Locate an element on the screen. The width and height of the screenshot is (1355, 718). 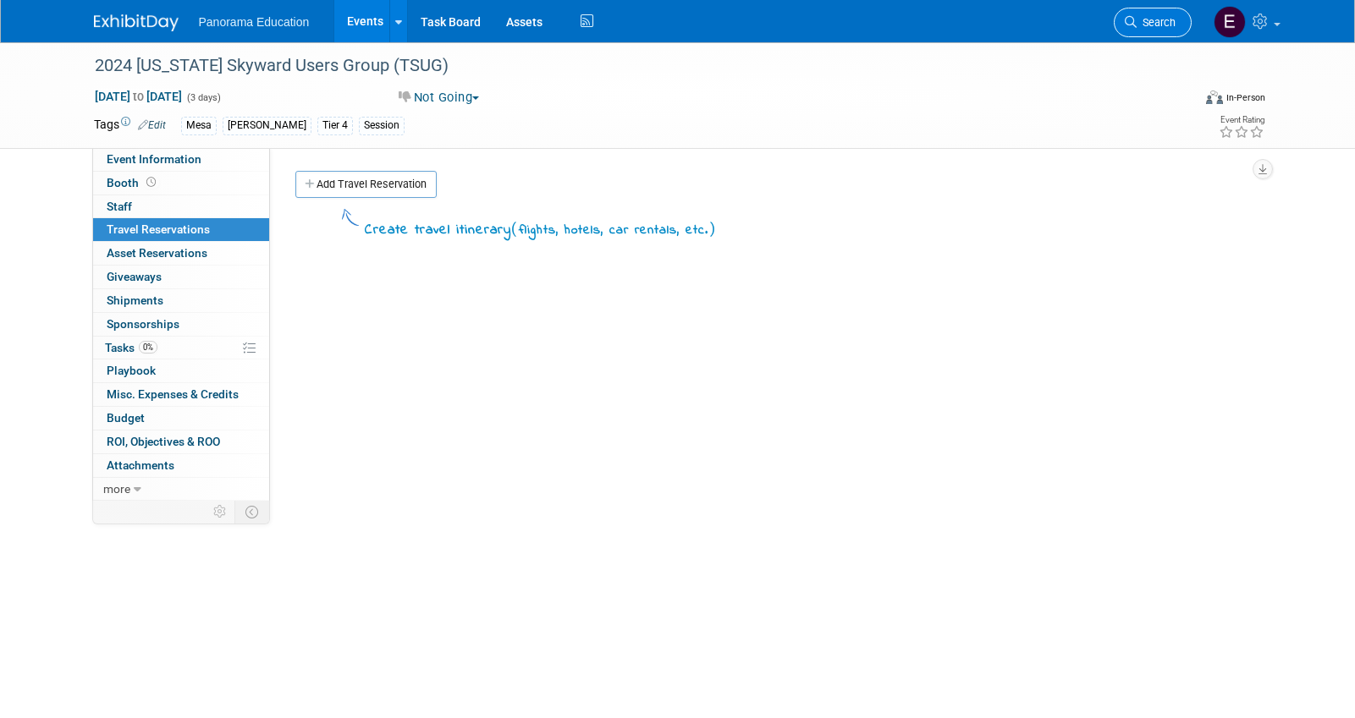
span: Booth is located at coordinates (133, 183).